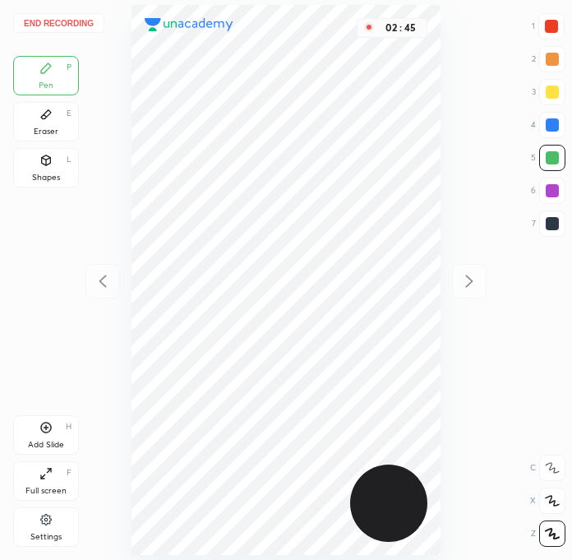 This screenshot has height=560, width=572. I want to click on div: 2, so click(548, 59).